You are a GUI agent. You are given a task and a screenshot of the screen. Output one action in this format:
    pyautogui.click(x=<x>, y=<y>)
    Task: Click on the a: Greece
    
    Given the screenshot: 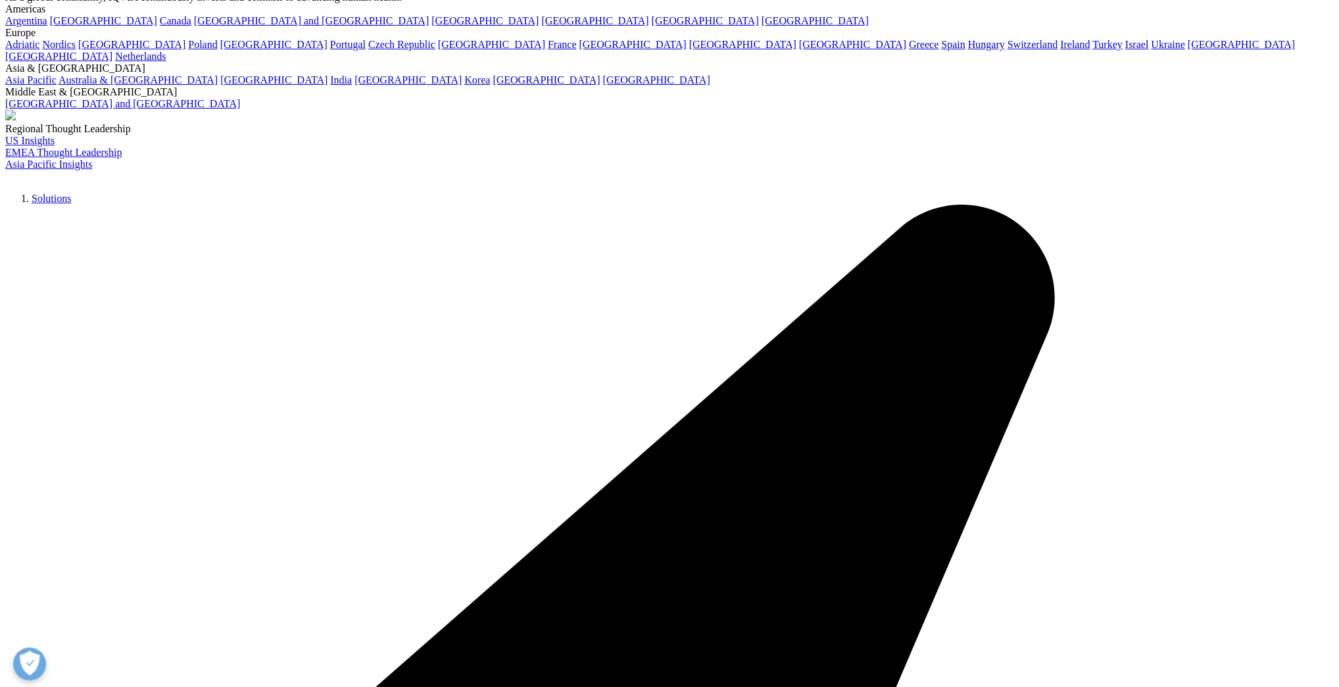 What is the action you would take?
    pyautogui.click(x=923, y=44)
    